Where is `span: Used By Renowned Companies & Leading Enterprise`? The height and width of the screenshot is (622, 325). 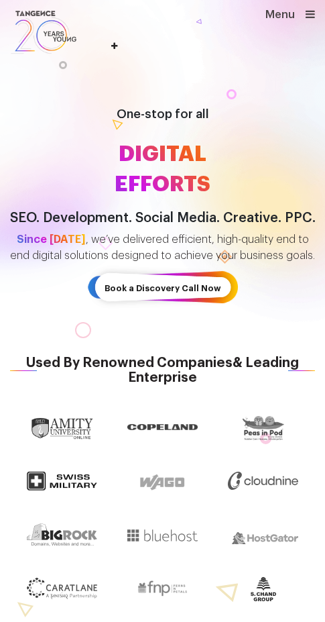
span: Used By Renowned Companies & Leading Enterprise is located at coordinates (162, 370).